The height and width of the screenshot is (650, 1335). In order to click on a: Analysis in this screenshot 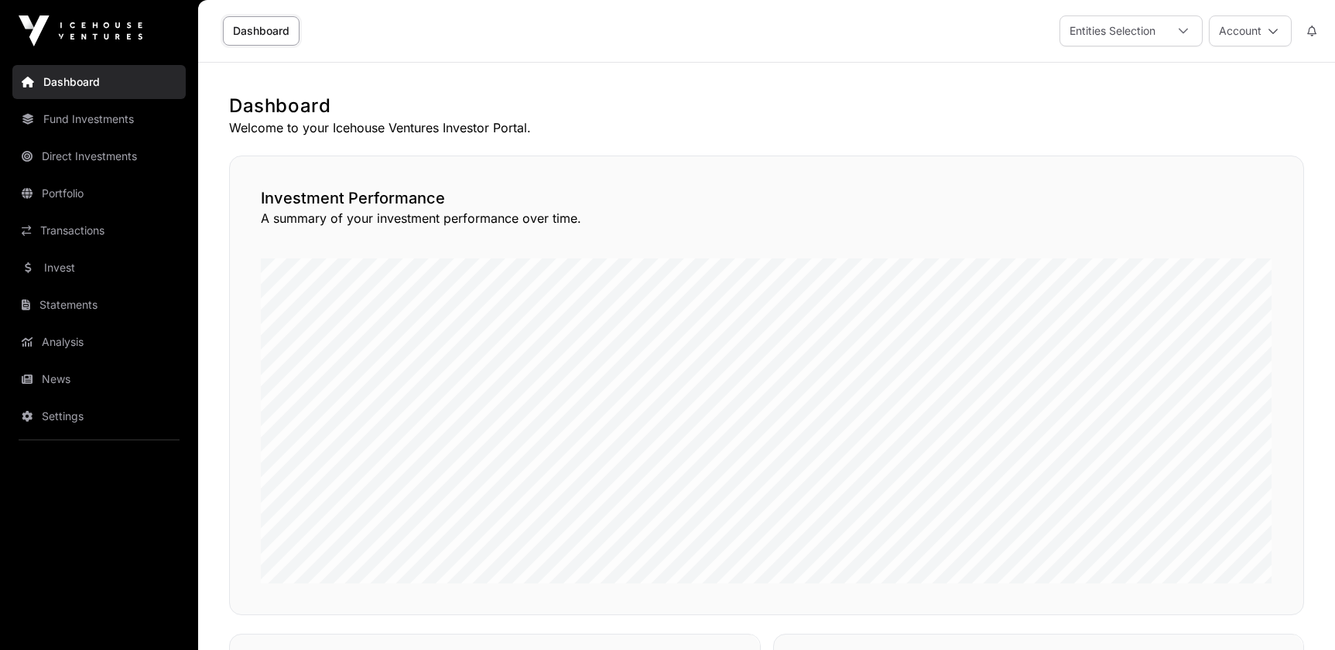, I will do `click(99, 342)`.